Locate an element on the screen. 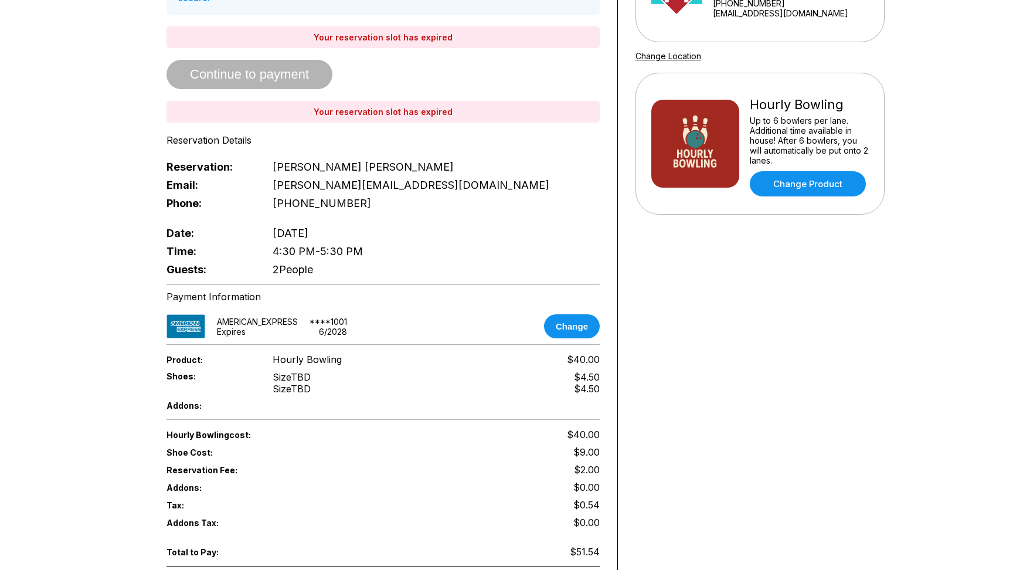 This screenshot has width=1013, height=570. span: $2.00 is located at coordinates (587, 470).